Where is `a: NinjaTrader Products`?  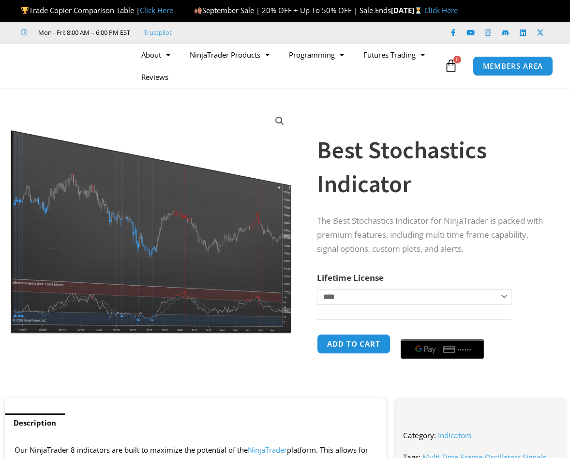 a: NinjaTrader Products is located at coordinates (229, 55).